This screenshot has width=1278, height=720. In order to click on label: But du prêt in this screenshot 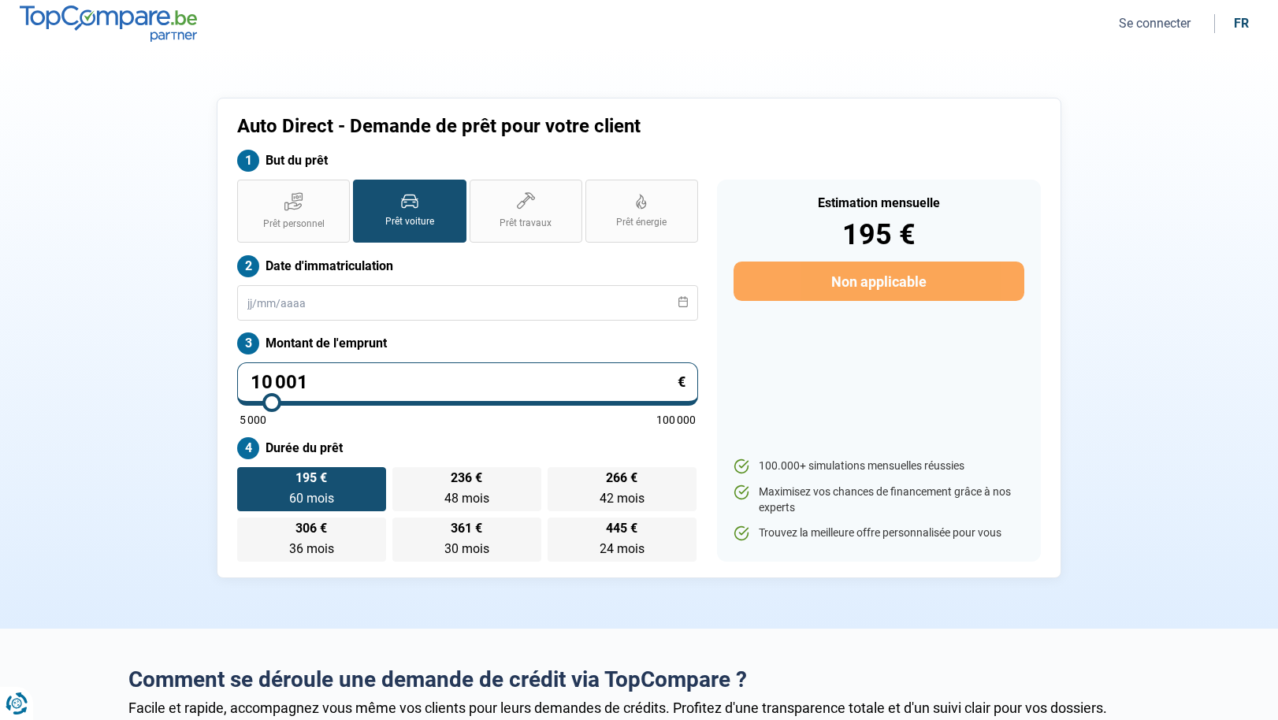, I will do `click(467, 161)`.